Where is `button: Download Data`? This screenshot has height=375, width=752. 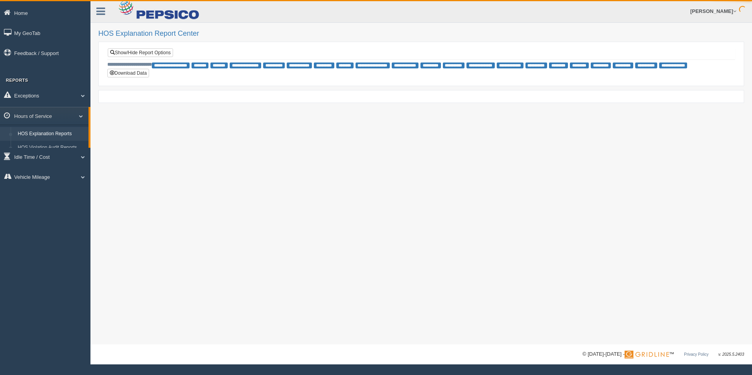 button: Download Data is located at coordinates (128, 73).